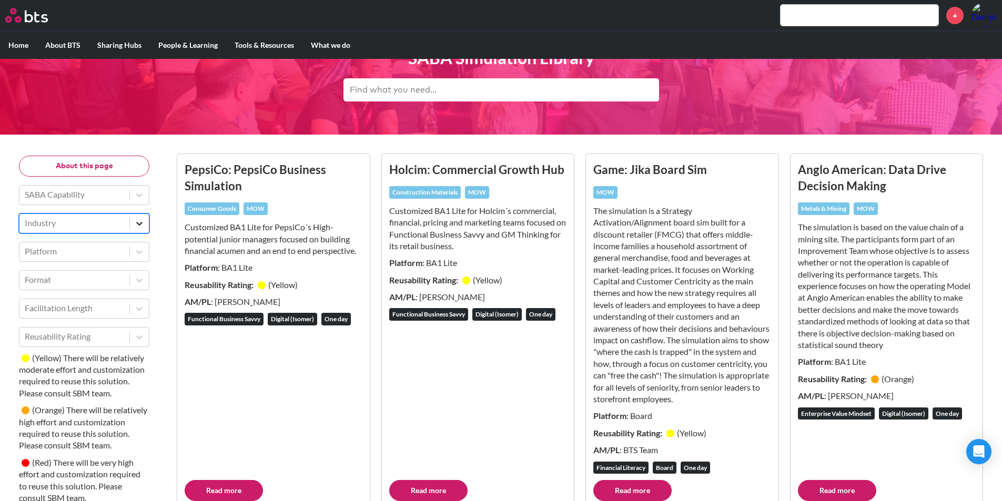  Describe the element at coordinates (188, 45) in the screenshot. I see `label: People & Learning` at that location.